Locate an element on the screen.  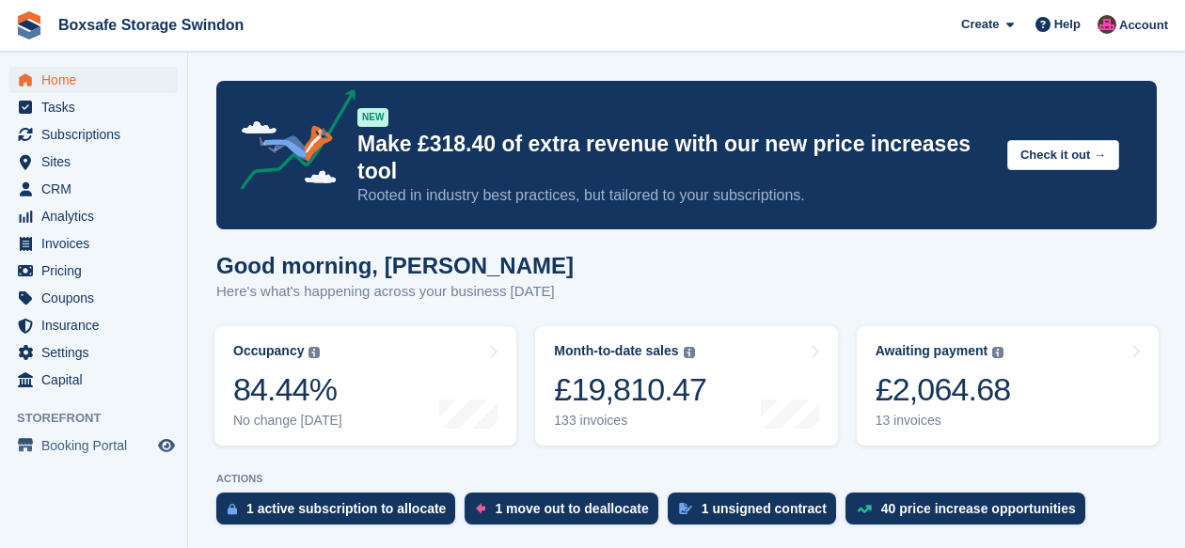
p: Rooted in industry best practices, but tailored to your subscriptions. is located at coordinates (674, 196).